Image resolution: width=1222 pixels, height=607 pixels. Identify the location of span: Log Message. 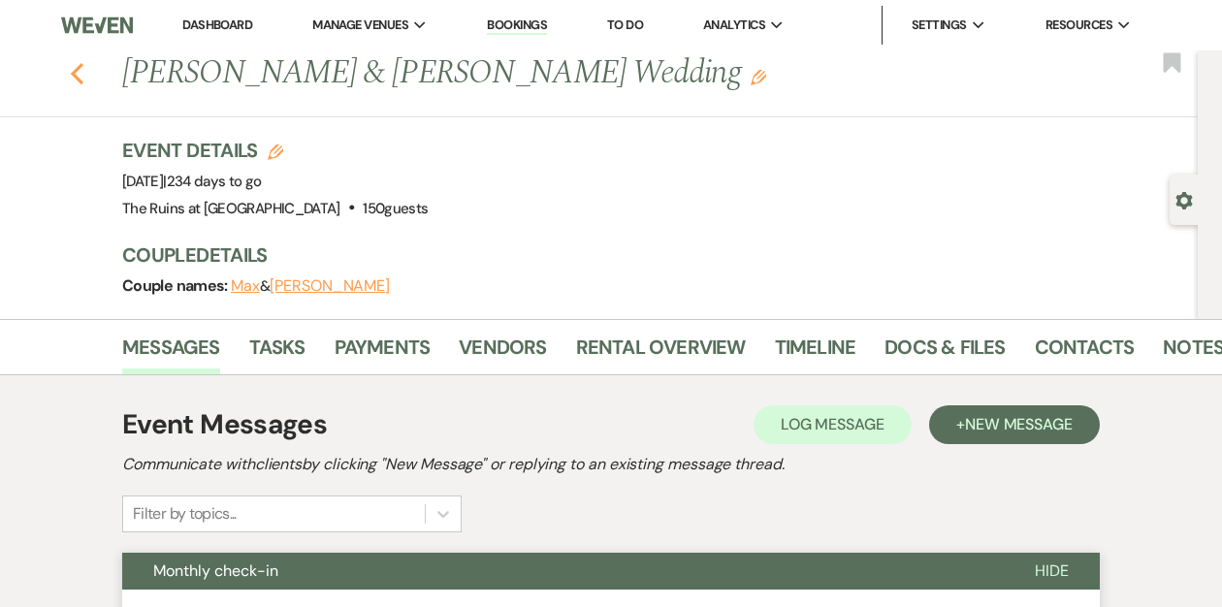
(832, 424).